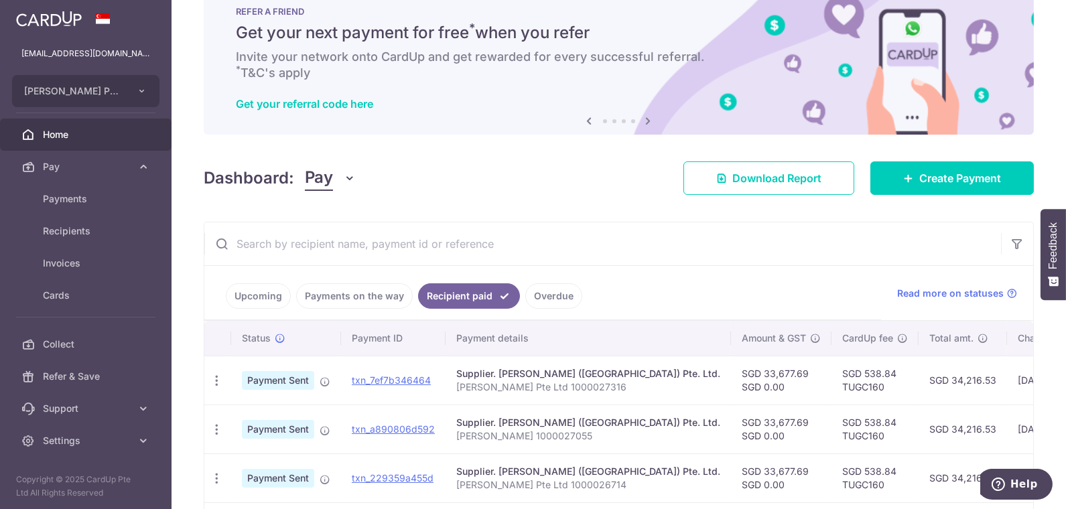 This screenshot has height=509, width=1066. I want to click on span: Support, so click(87, 409).